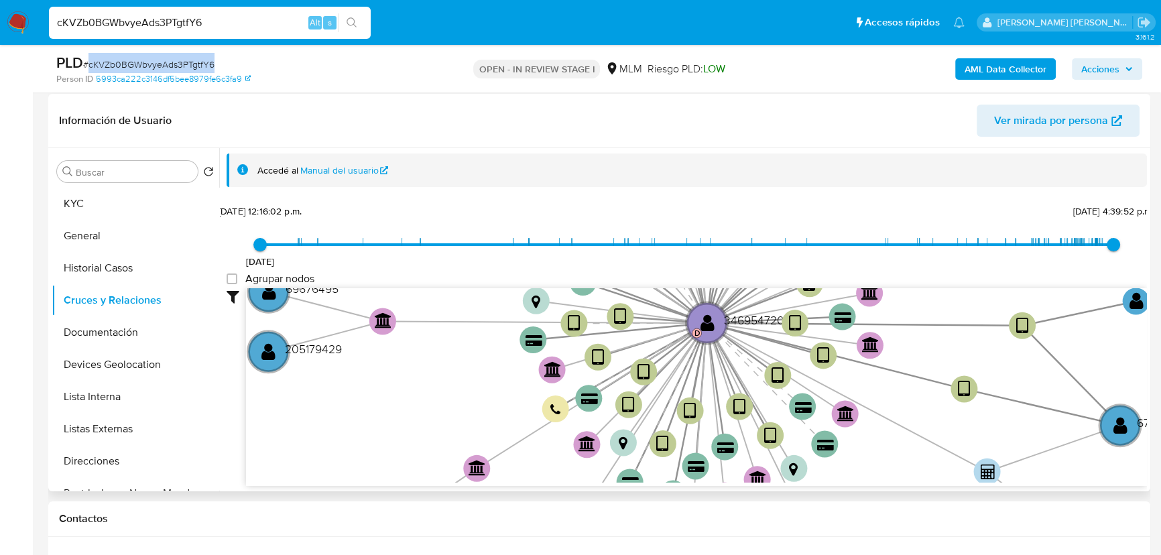 The height and width of the screenshot is (555, 1161). I want to click on span: s, so click(330, 22).